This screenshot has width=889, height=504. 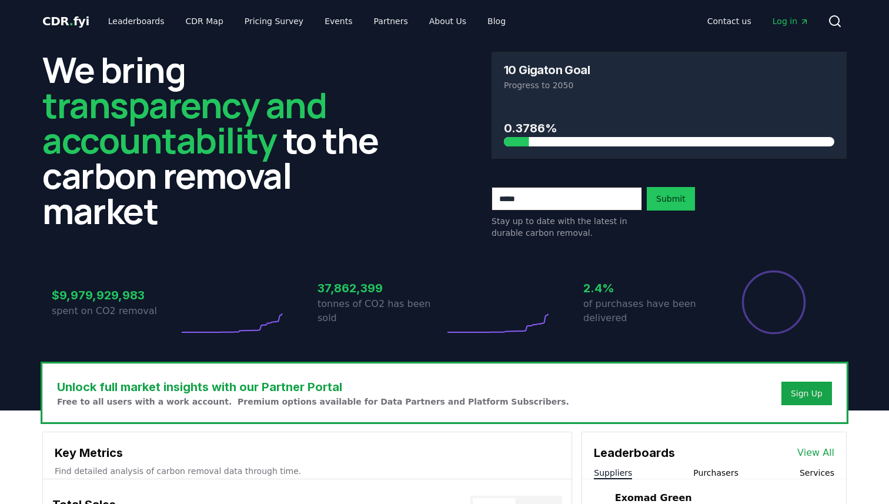 I want to click on span: CDR fyi, so click(x=66, y=21).